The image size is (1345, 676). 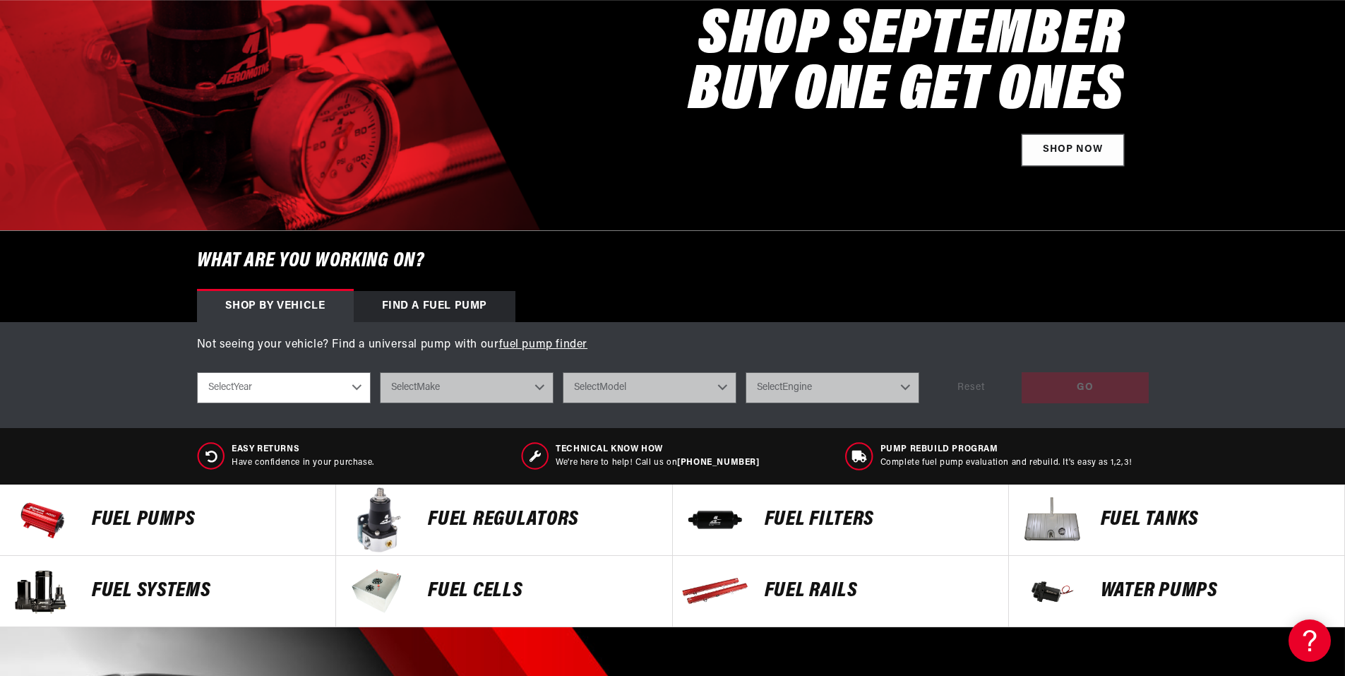 I want to click on img: Fuel Pumps, so click(x=42, y=520).